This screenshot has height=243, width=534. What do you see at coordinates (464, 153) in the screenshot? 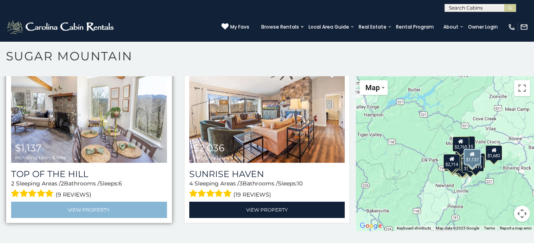
I see `div: $7,339` at bounding box center [464, 153].